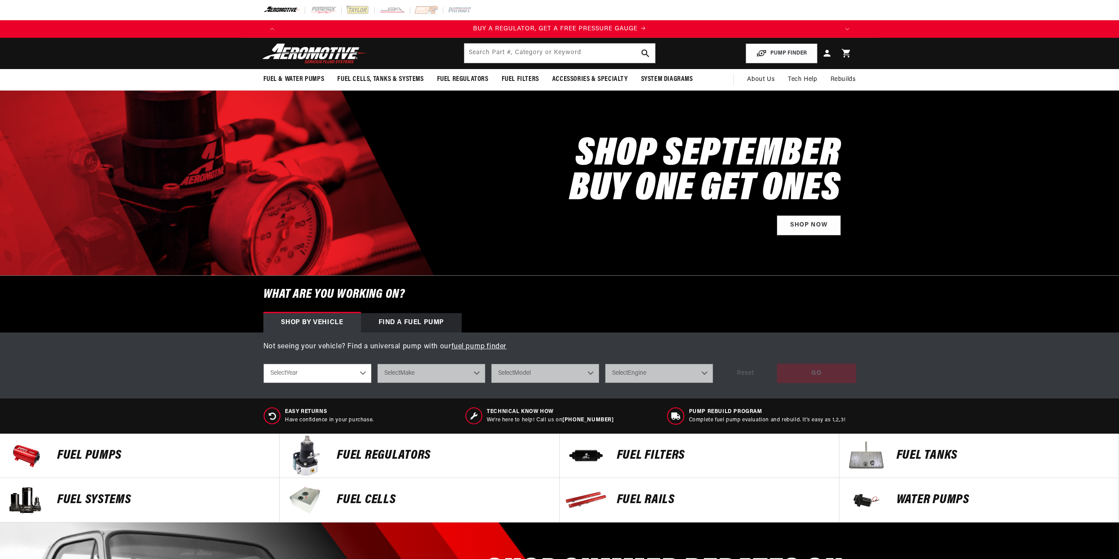 The image size is (1119, 559). Describe the element at coordinates (979, 455) in the screenshot. I see `a: Fuel Tanks Fuel Tanks` at that location.